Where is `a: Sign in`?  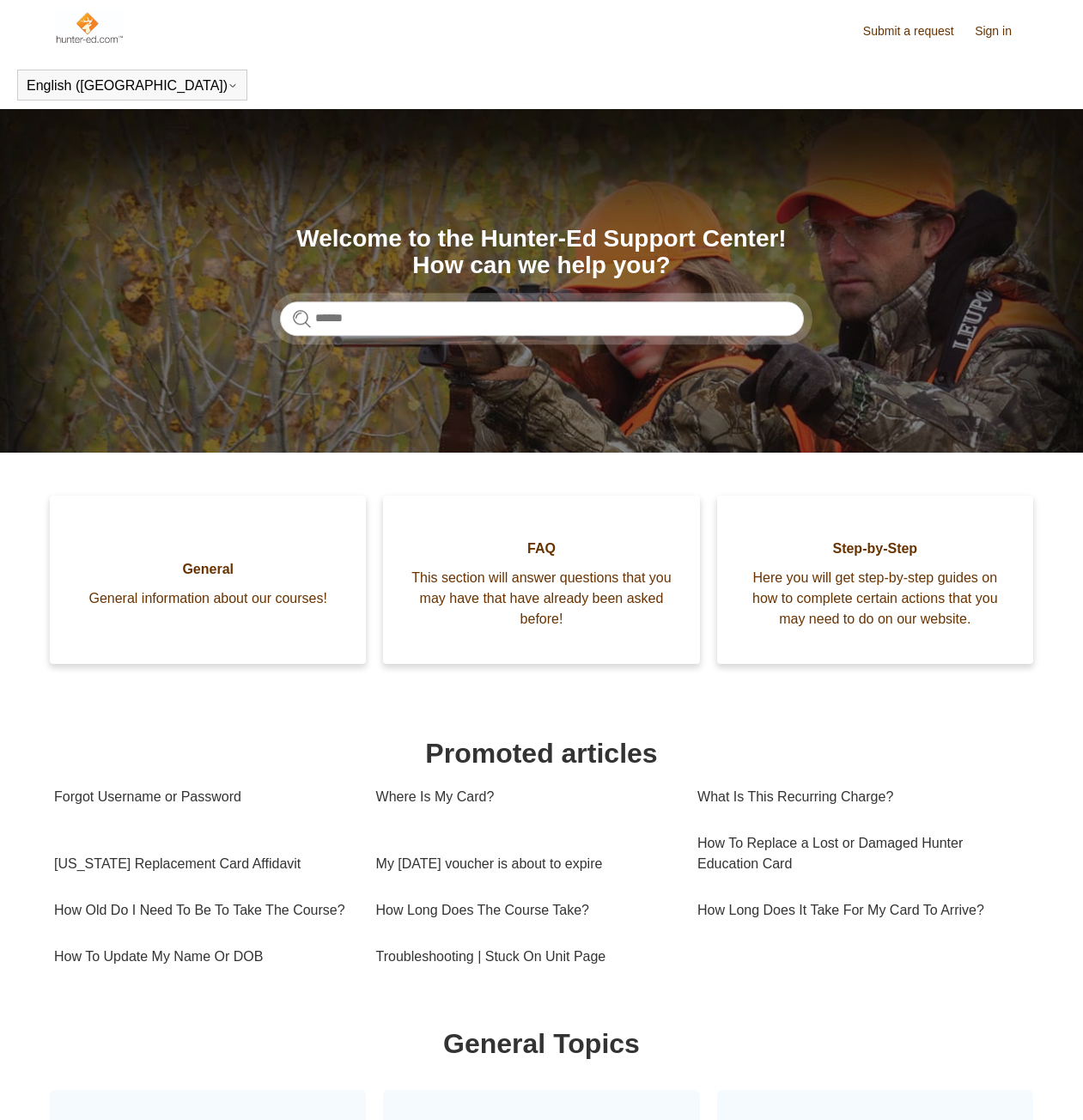
a: Sign in is located at coordinates (1002, 31).